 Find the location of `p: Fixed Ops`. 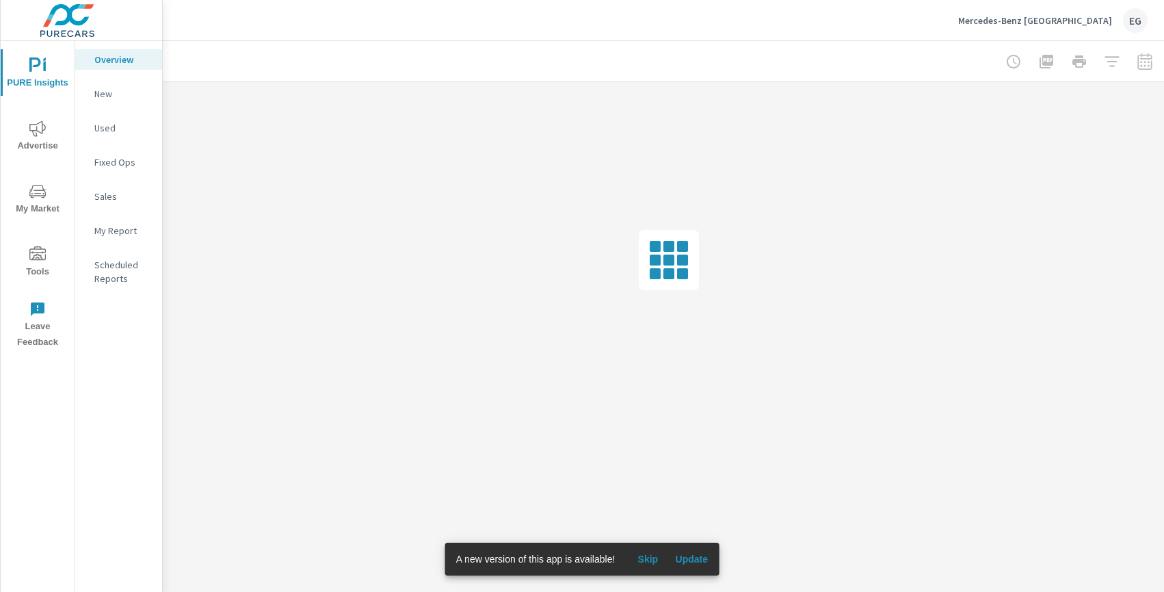

p: Fixed Ops is located at coordinates (122, 162).